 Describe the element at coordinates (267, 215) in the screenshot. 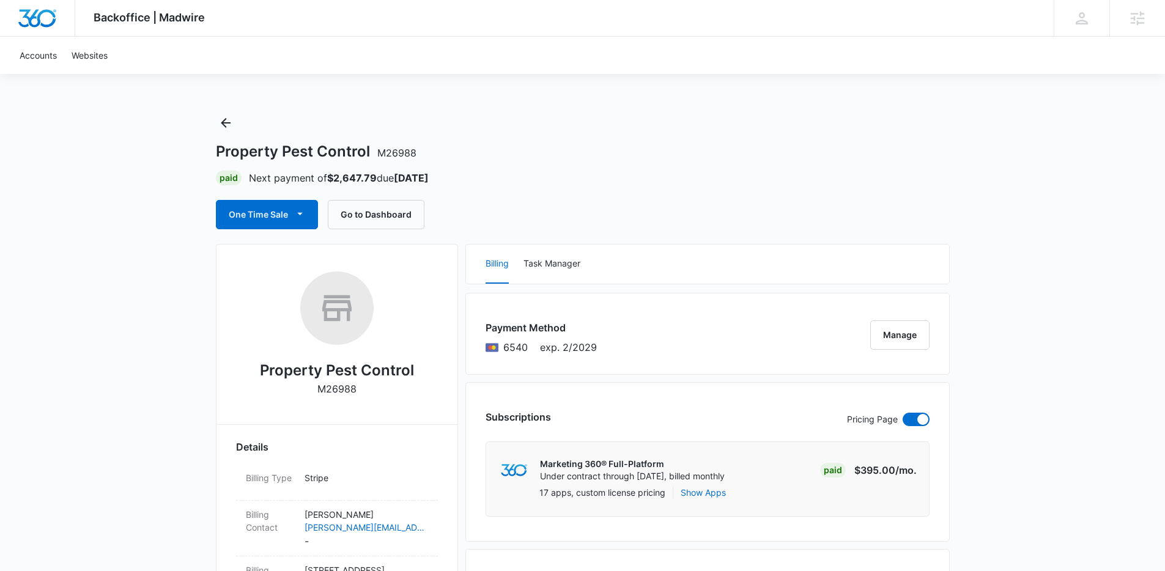

I see `button: One Time Sale` at that location.